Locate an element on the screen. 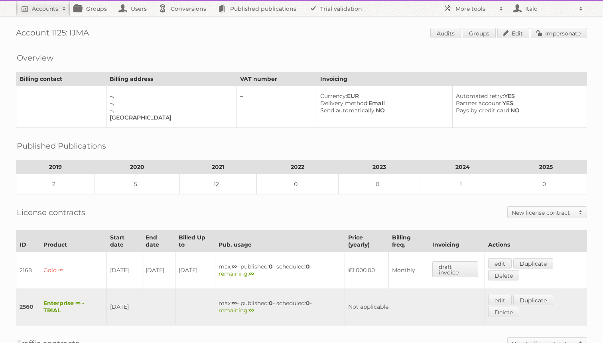 This screenshot has height=343, width=603. td: Gold ∞ is located at coordinates (73, 270).